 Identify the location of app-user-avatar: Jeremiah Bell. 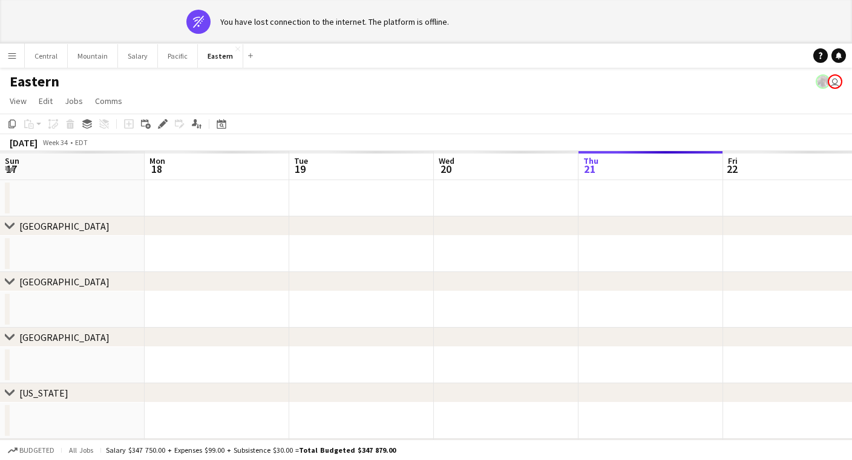
(823, 82).